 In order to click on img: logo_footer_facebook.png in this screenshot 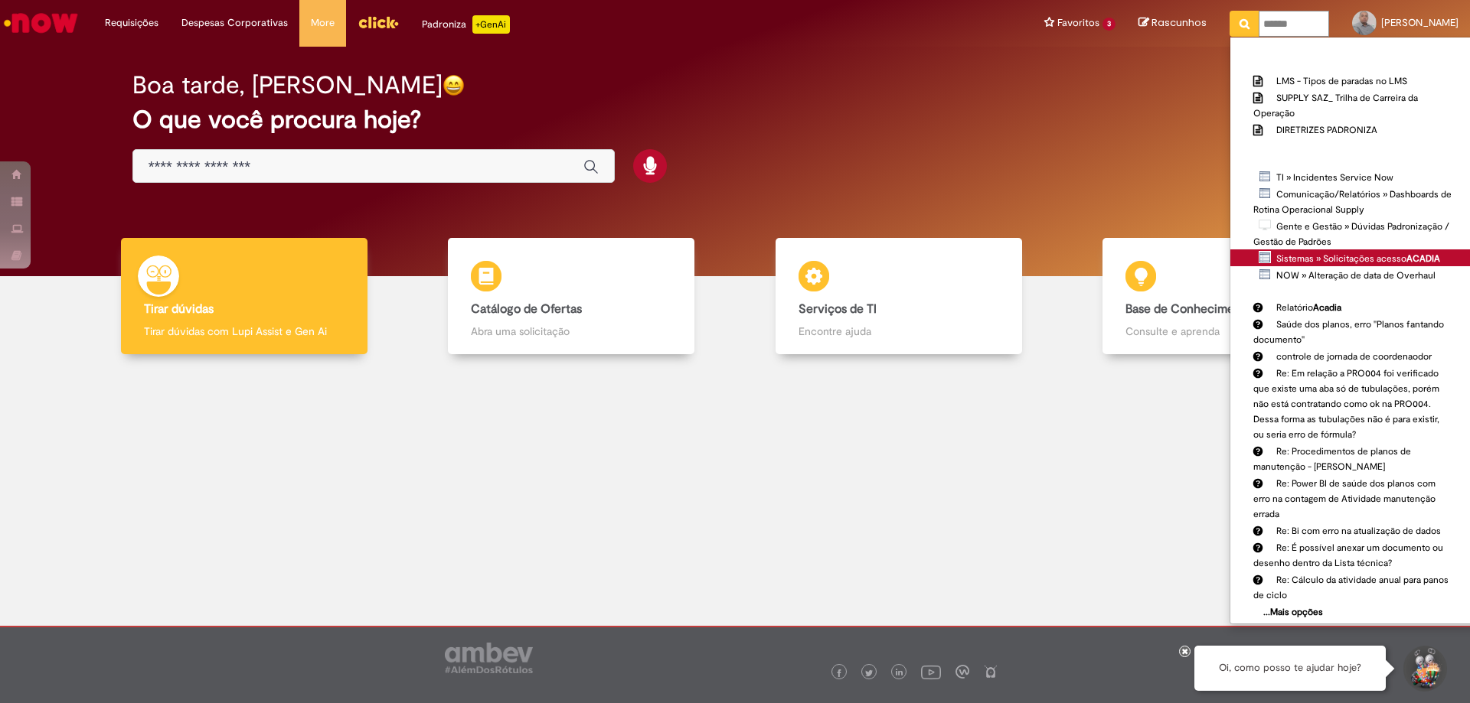, I will do `click(839, 674)`.